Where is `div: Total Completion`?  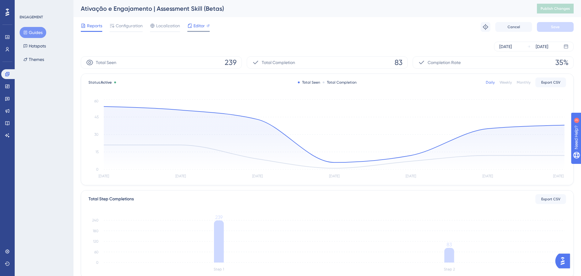 div: Total Completion is located at coordinates (340, 82).